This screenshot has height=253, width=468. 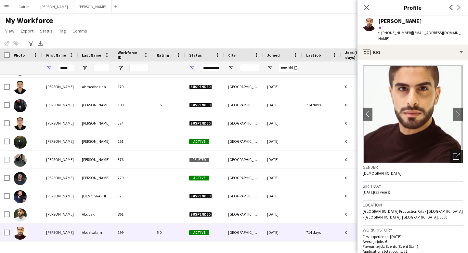 What do you see at coordinates (133, 86) in the screenshot?
I see `div: 179` at bounding box center [133, 86].